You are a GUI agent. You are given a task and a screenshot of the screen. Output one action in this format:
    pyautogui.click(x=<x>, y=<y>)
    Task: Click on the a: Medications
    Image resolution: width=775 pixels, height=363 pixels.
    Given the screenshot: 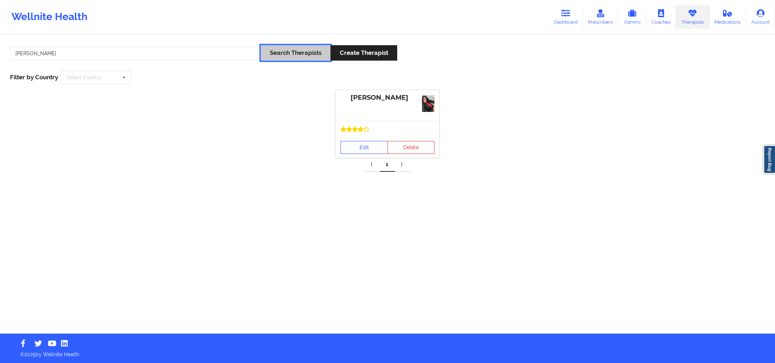 What is the action you would take?
    pyautogui.click(x=728, y=17)
    